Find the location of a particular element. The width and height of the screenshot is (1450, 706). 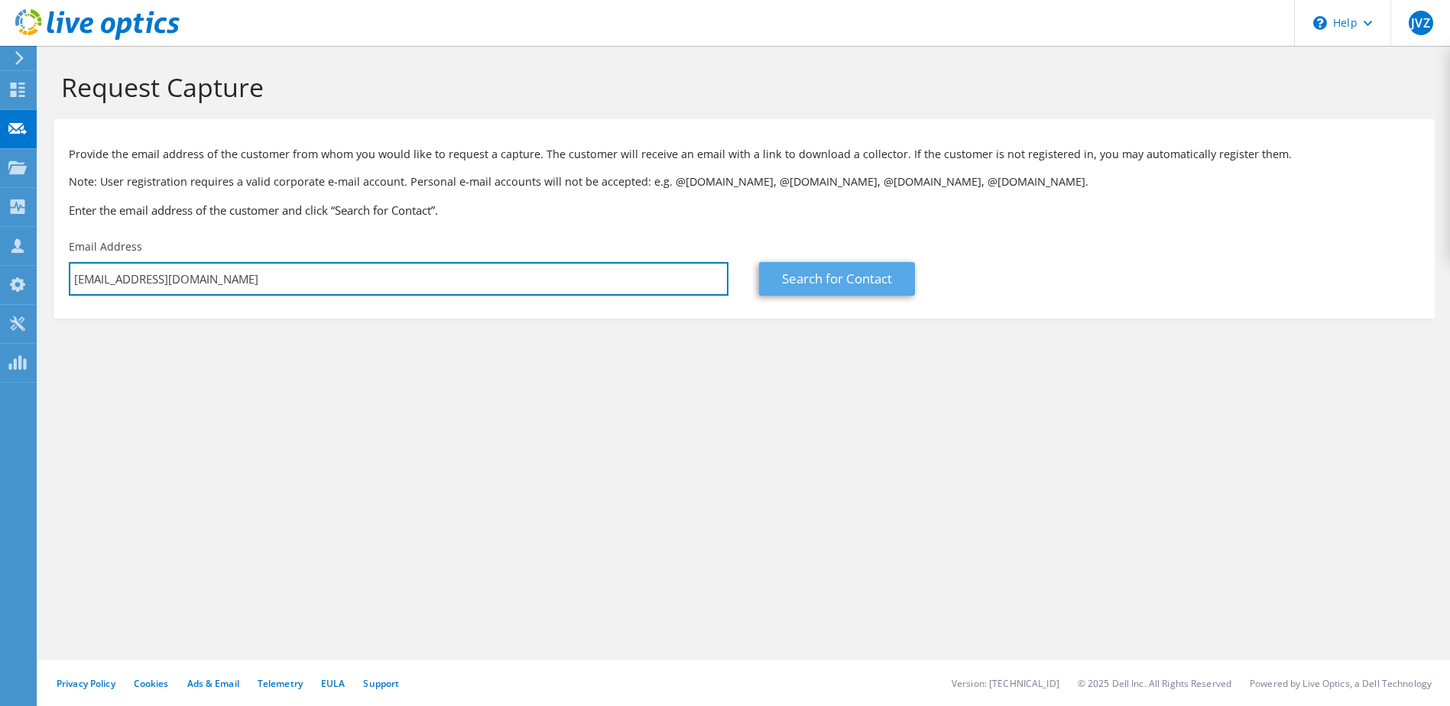

li: © 2025 Dell Inc. All Rights Reserved is located at coordinates (1154, 683).